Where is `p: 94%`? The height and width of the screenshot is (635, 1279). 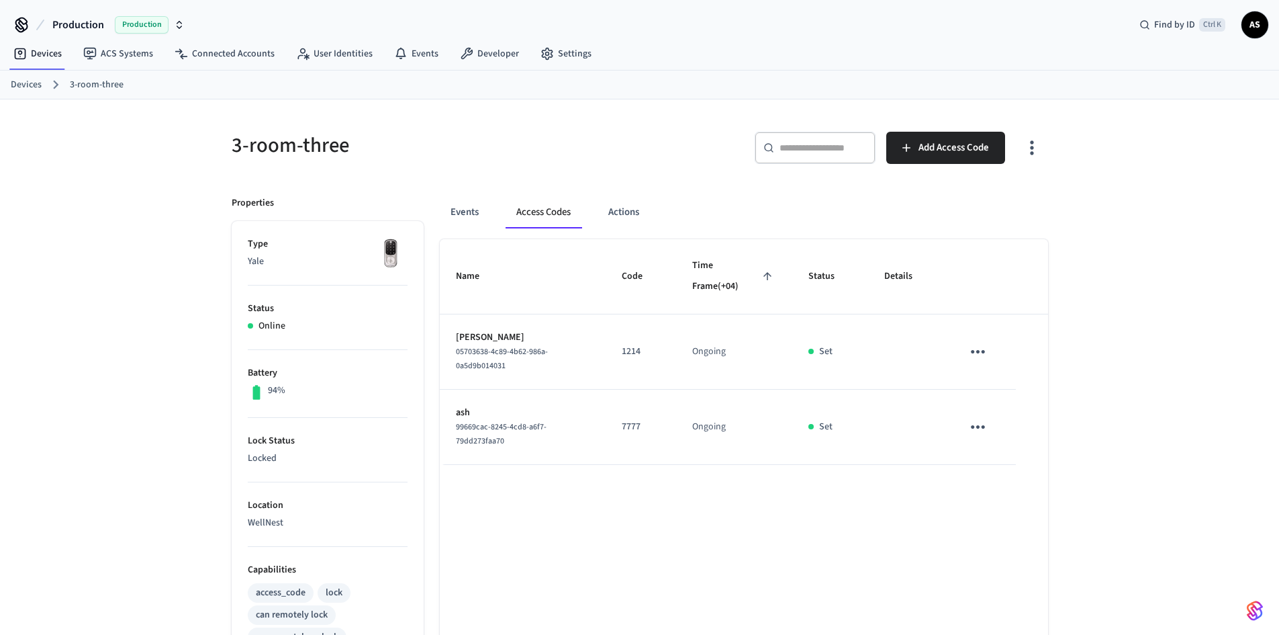
p: 94% is located at coordinates (277, 390).